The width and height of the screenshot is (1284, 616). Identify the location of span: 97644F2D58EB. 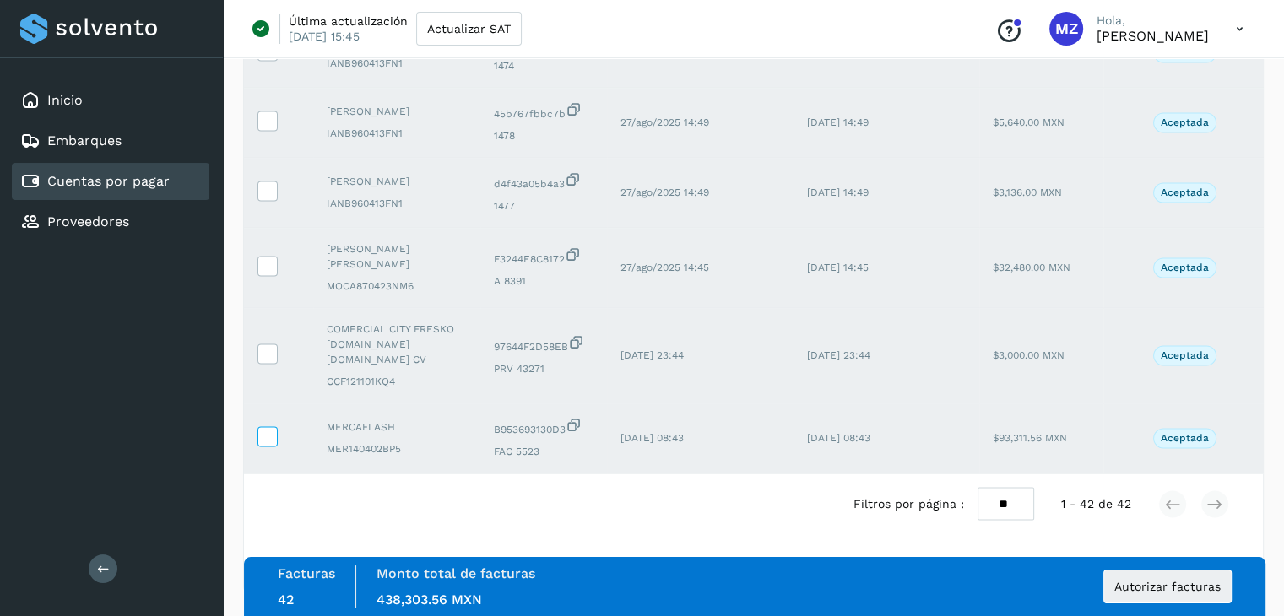
(544, 345).